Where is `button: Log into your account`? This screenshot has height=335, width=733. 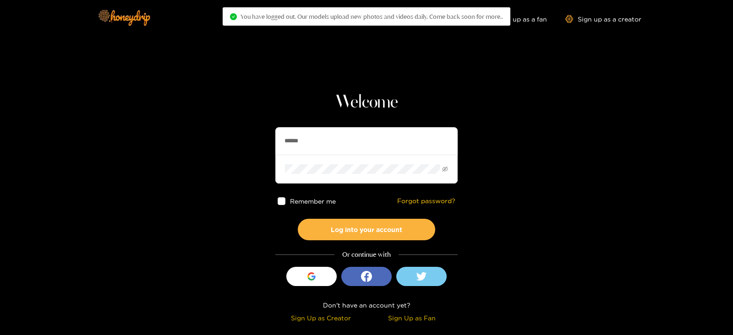 button: Log into your account is located at coordinates (367, 230).